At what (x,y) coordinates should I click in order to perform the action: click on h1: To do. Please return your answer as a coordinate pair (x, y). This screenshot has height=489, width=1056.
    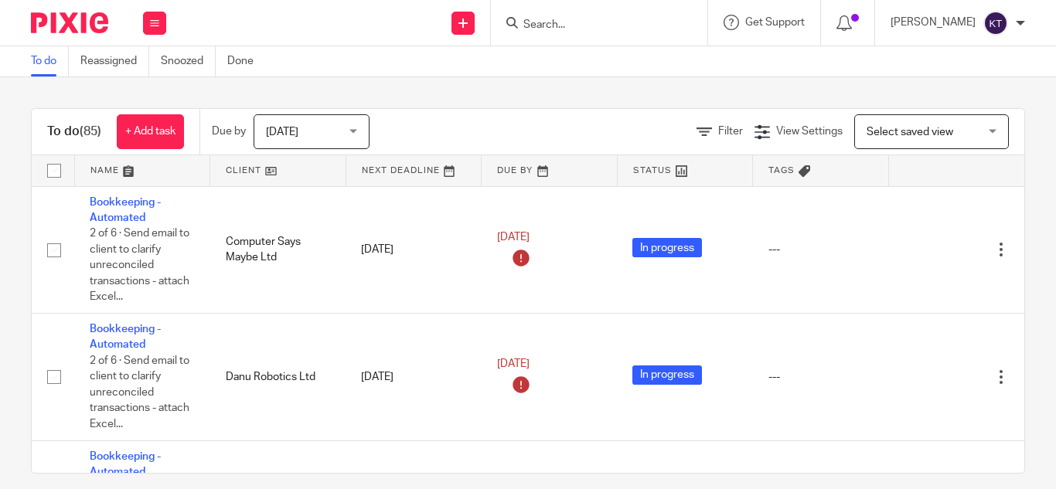
    Looking at the image, I should click on (74, 131).